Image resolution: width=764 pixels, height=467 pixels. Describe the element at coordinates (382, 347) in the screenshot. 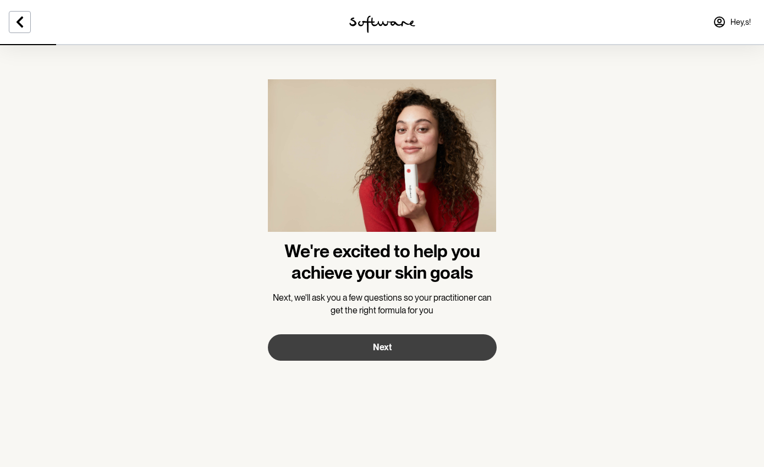

I see `span: Next` at that location.